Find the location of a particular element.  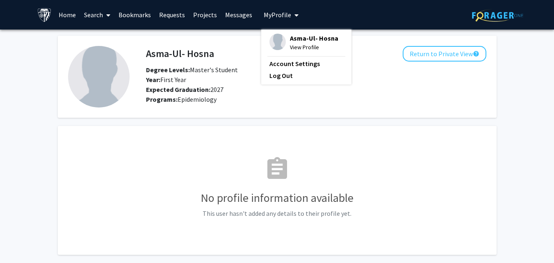

b: Programs: is located at coordinates (162, 99).